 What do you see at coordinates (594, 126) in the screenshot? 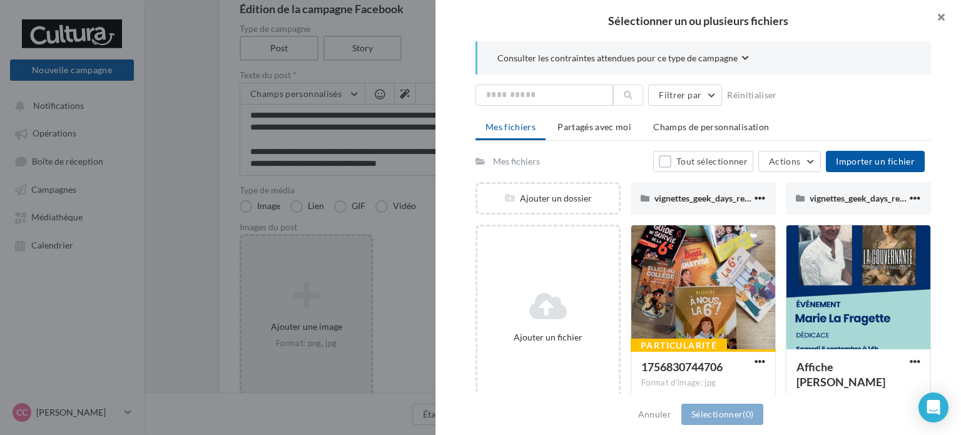
I see `span: Partagés avec moi` at bounding box center [594, 126].